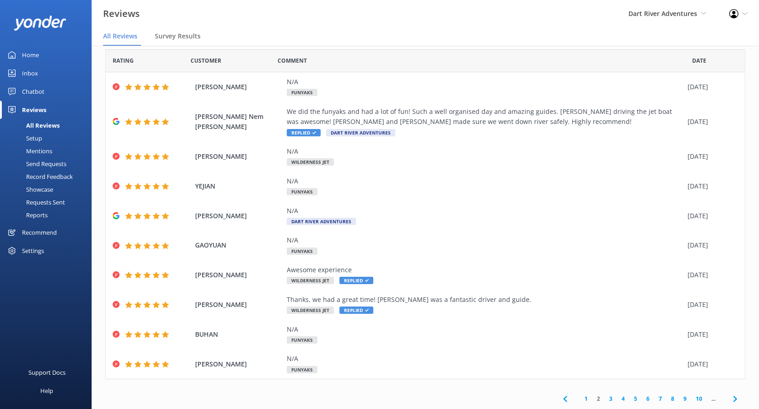 Image resolution: width=759 pixels, height=409 pixels. I want to click on div: Record Feedback, so click(39, 177).